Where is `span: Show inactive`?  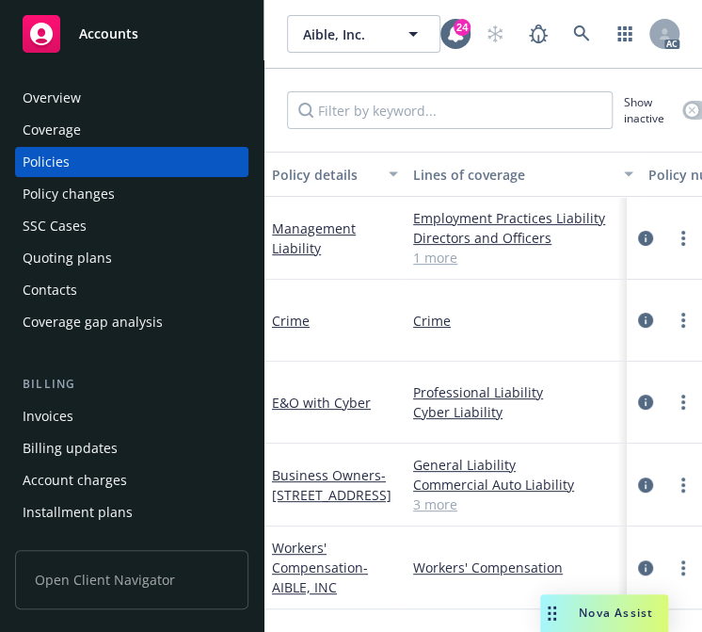
span: Show inactive is located at coordinates (649, 110).